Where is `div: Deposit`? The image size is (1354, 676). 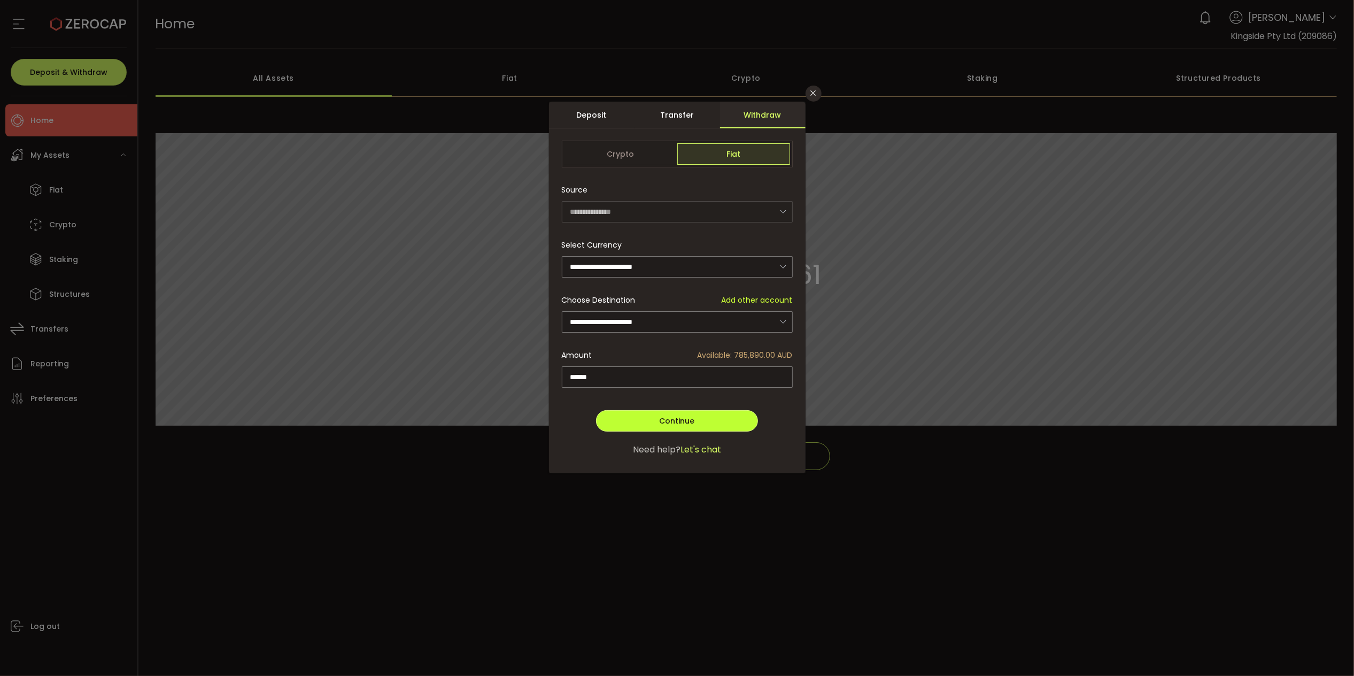 div: Deposit is located at coordinates (592, 115).